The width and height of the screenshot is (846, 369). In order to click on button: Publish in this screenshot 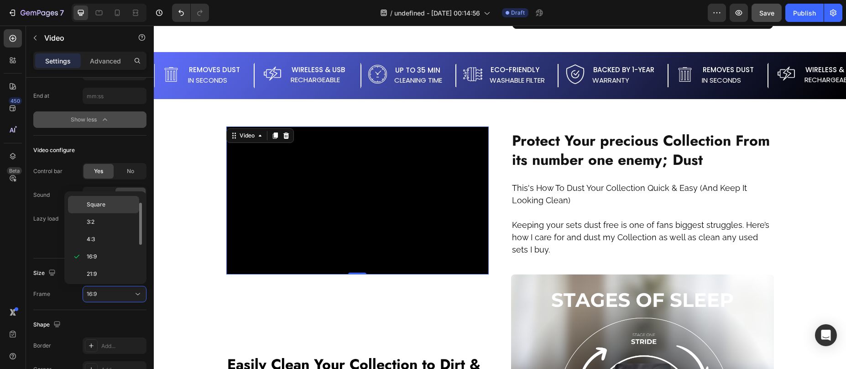, I will do `click(804, 13)`.